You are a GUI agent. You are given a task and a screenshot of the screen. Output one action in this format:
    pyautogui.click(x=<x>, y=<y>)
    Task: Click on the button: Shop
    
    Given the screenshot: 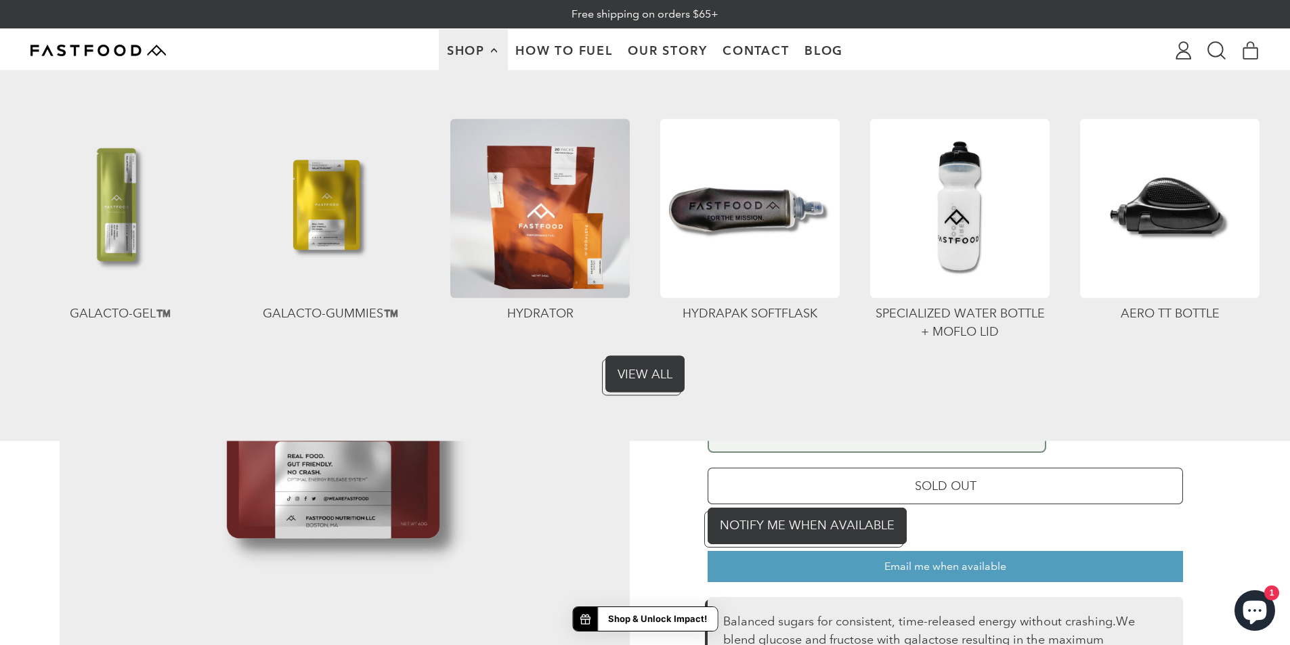 What is the action you would take?
    pyautogui.click(x=473, y=50)
    